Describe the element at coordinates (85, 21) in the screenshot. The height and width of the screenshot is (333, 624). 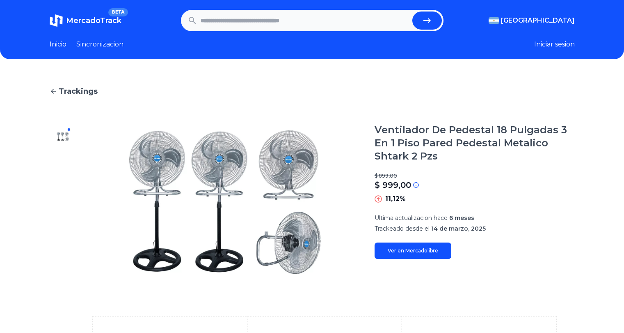
I see `a: MercadoTrackBETA` at that location.